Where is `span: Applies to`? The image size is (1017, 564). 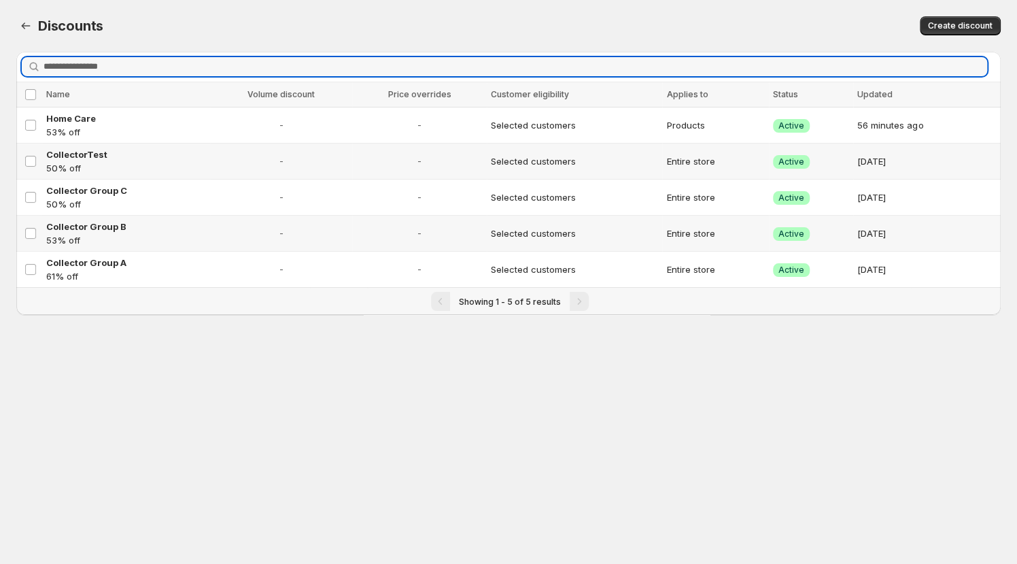 span: Applies to is located at coordinates (687, 94).